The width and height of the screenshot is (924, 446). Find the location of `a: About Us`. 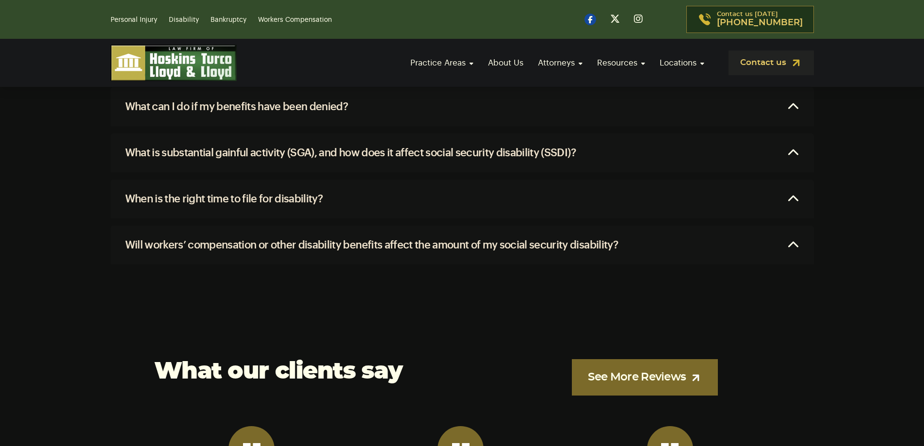

a: About Us is located at coordinates (505, 63).